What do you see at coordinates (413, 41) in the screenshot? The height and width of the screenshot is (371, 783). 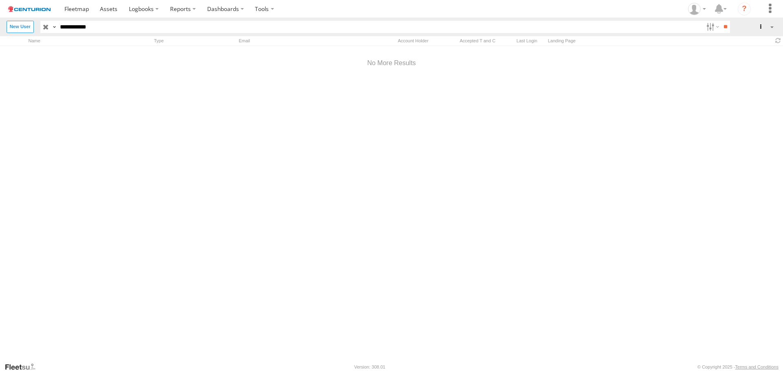 I see `div: Account Holder` at bounding box center [413, 41].